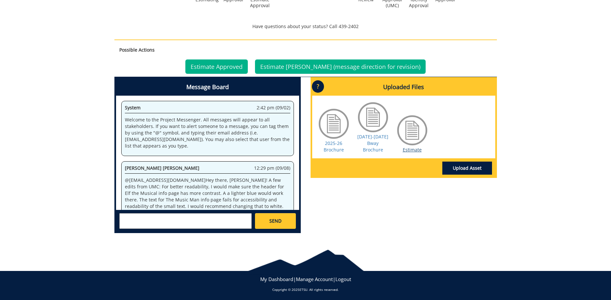 This screenshot has width=611, height=300. I want to click on h4: Message Board, so click(207, 87).